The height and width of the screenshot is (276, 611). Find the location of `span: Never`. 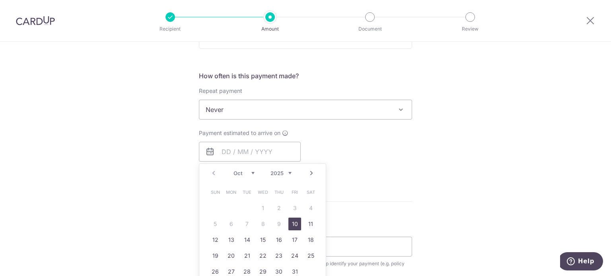

span: Never is located at coordinates (305, 110).